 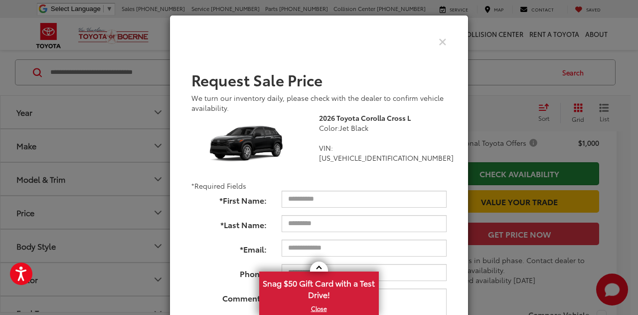 What do you see at coordinates (319, 103) in the screenshot?
I see `div: We turn our inventory daily, please check with the dealer to confirm vehicle availability.` at bounding box center [319, 103].